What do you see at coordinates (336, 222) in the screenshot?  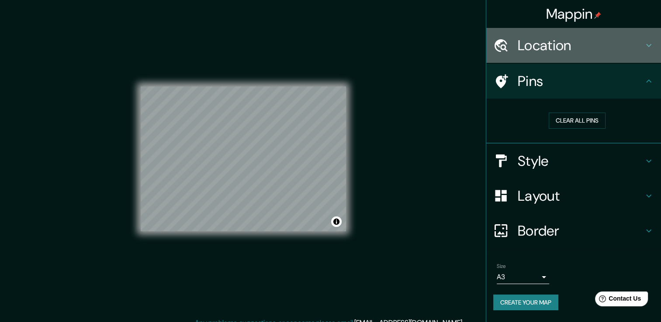 I see `button: Toggle attribution` at bounding box center [336, 222].